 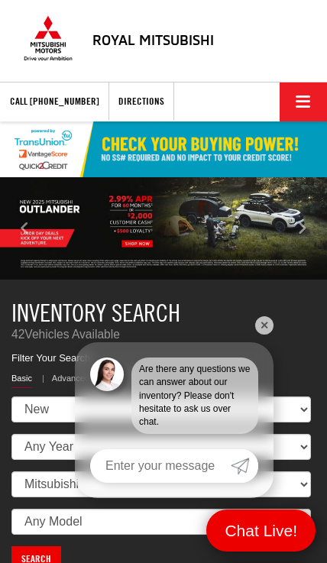 I want to click on div: Are there any questions we can answer about our inventory? Please don't hesitate to ask us over c..., so click(x=195, y=396).